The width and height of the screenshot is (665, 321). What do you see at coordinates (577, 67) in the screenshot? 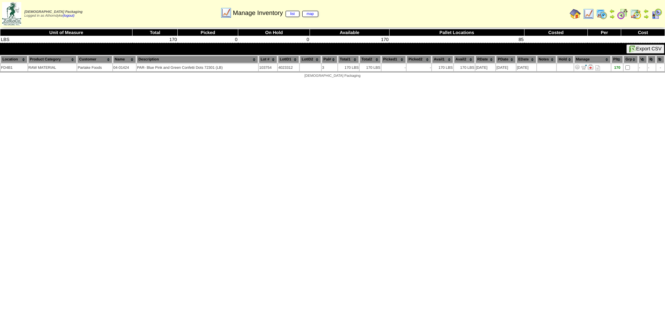
I see `img: Adjust` at bounding box center [577, 67].